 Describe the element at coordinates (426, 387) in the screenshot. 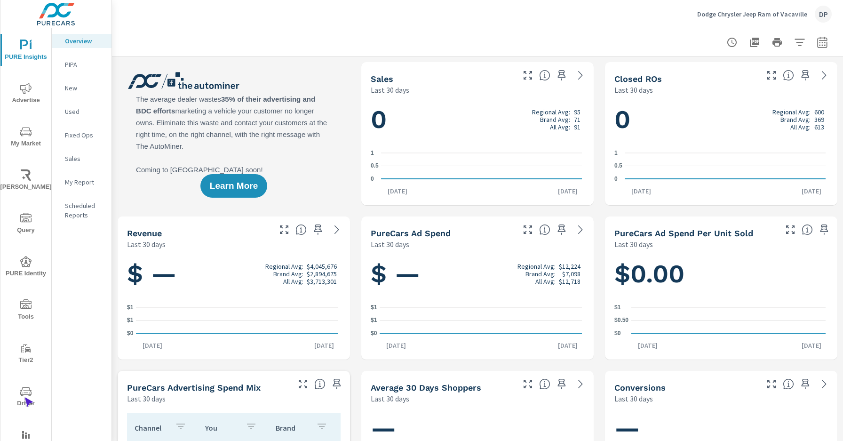

I see `h5: Average 30 Days Shoppers` at that location.